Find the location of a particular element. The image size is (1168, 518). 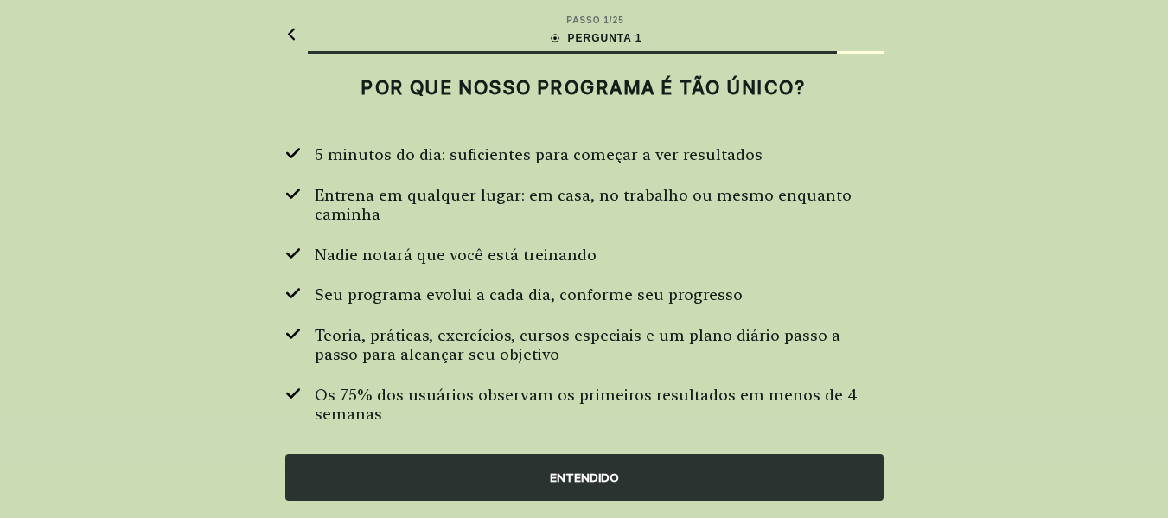

font: Entrena em qualquer lugar: em casa, no trabalho ou mesmo enquanto caminha is located at coordinates (582, 205).